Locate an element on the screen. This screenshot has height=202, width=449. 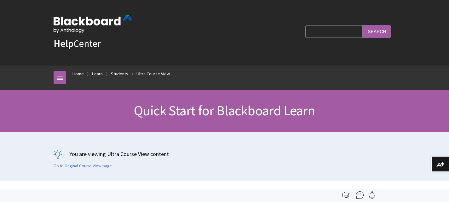
span: Quick Start for Blackboard Learn is located at coordinates (224, 110).